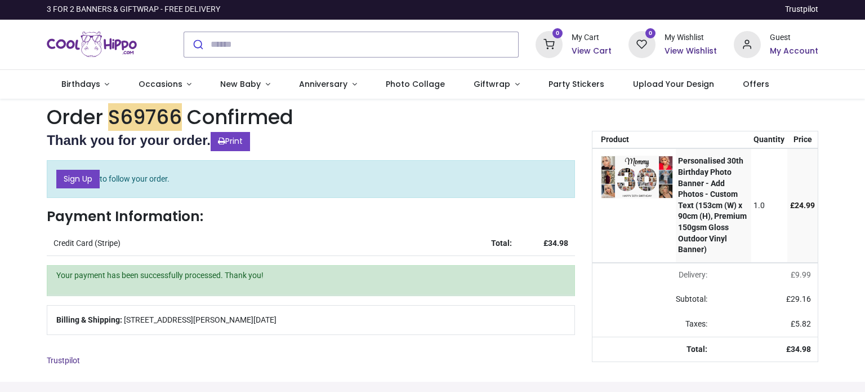 The width and height of the screenshot is (865, 392). I want to click on a: Occasions, so click(165, 85).